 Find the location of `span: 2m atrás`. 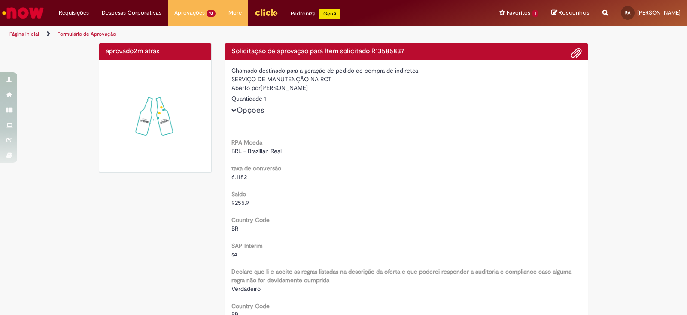

span: 2m atrás is located at coordinates (147, 51).